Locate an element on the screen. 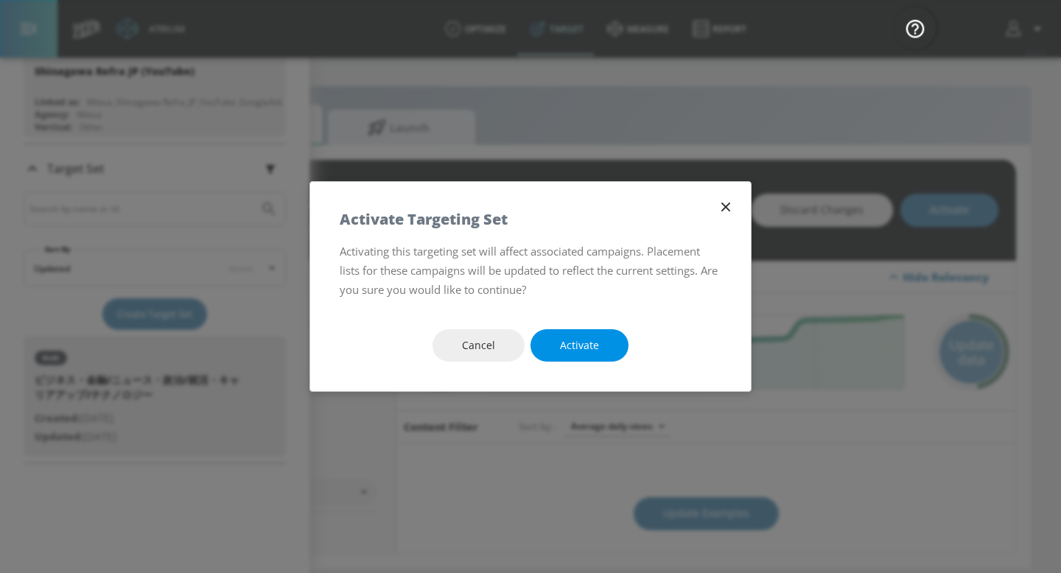 Image resolution: width=1061 pixels, height=573 pixels. button: Activate is located at coordinates (579, 346).